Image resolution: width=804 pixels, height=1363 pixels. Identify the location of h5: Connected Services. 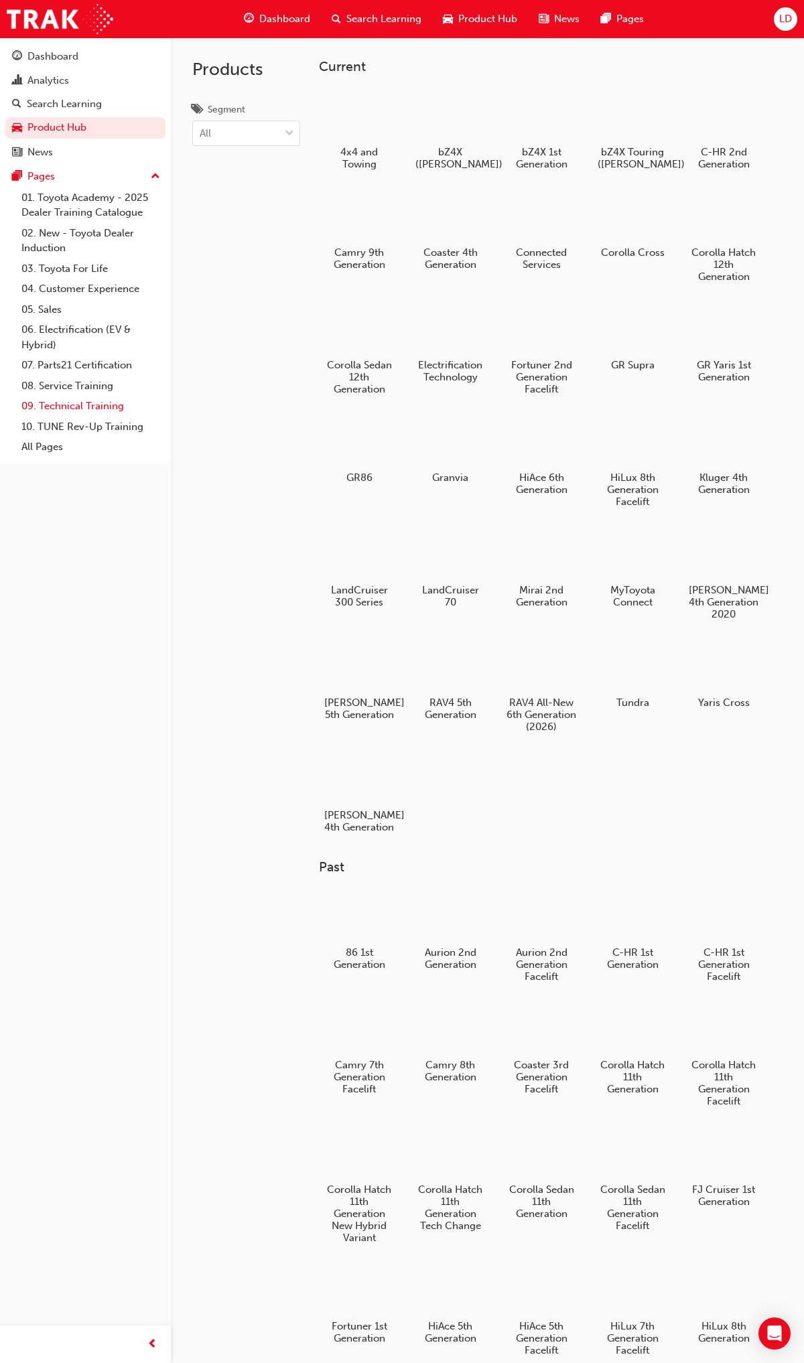
(541, 259).